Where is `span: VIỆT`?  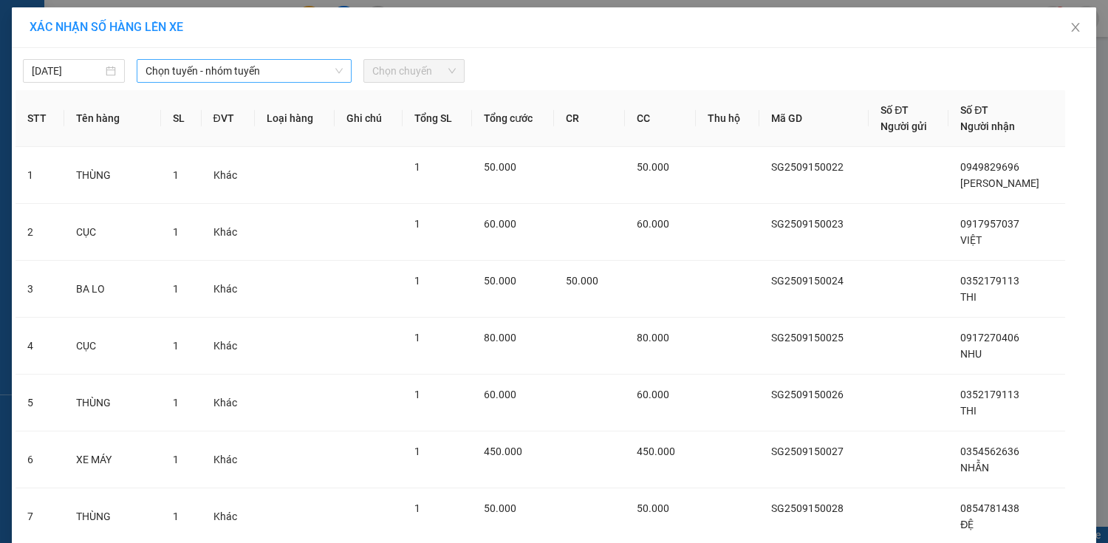
span: VIỆT is located at coordinates (971, 240).